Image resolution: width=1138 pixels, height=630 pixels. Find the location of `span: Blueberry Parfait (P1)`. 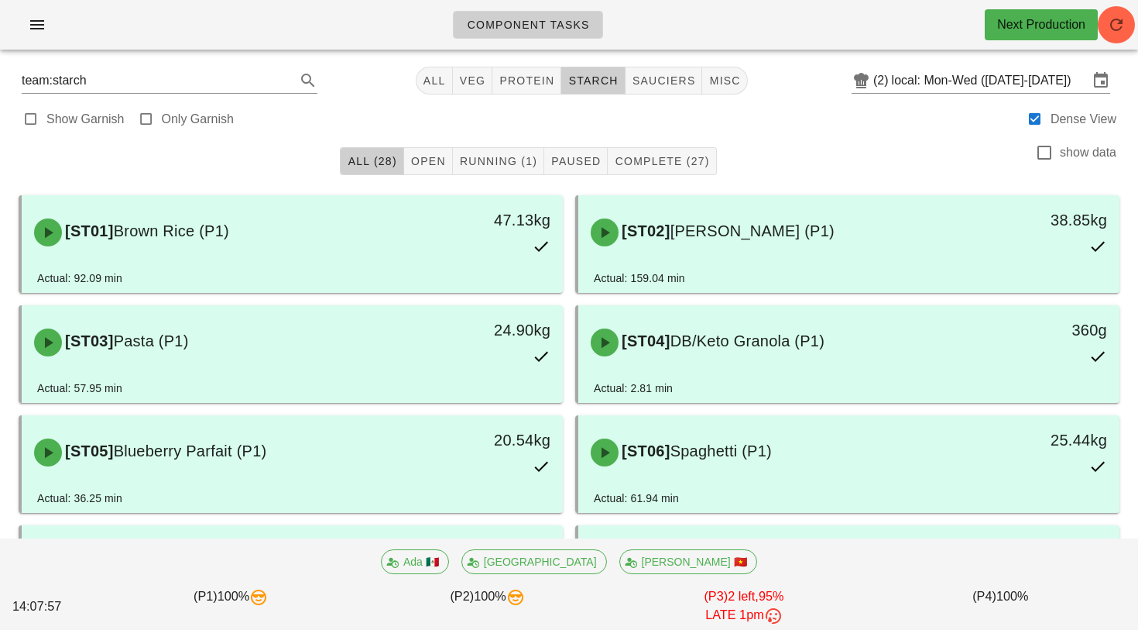

span: Blueberry Parfait (P1) is located at coordinates (190, 451).